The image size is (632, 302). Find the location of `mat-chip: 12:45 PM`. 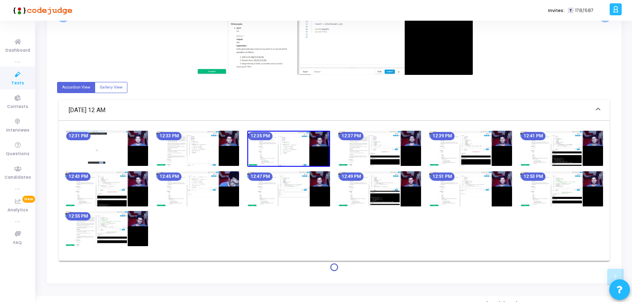

mat-chip: 12:45 PM is located at coordinates (169, 177).